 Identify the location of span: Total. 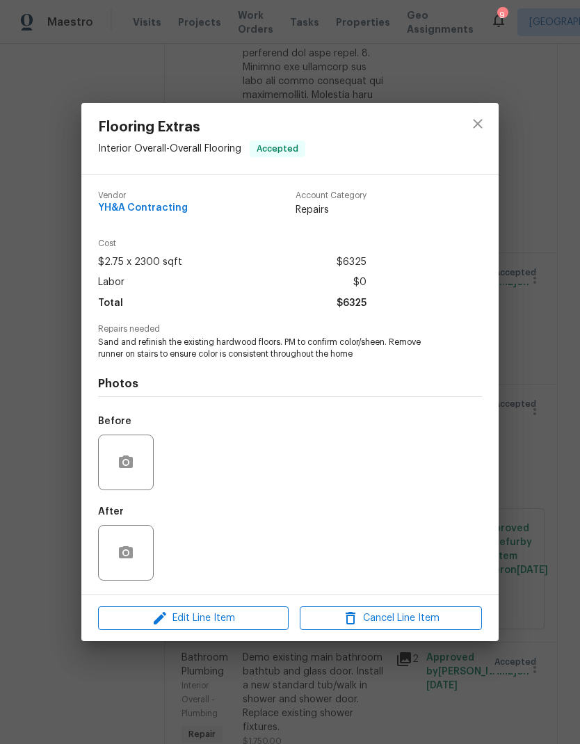
(111, 303).